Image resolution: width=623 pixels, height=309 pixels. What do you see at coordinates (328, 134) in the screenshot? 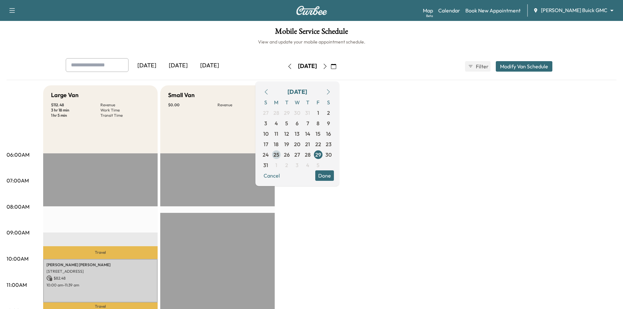
I see `span: 16` at bounding box center [328, 134].